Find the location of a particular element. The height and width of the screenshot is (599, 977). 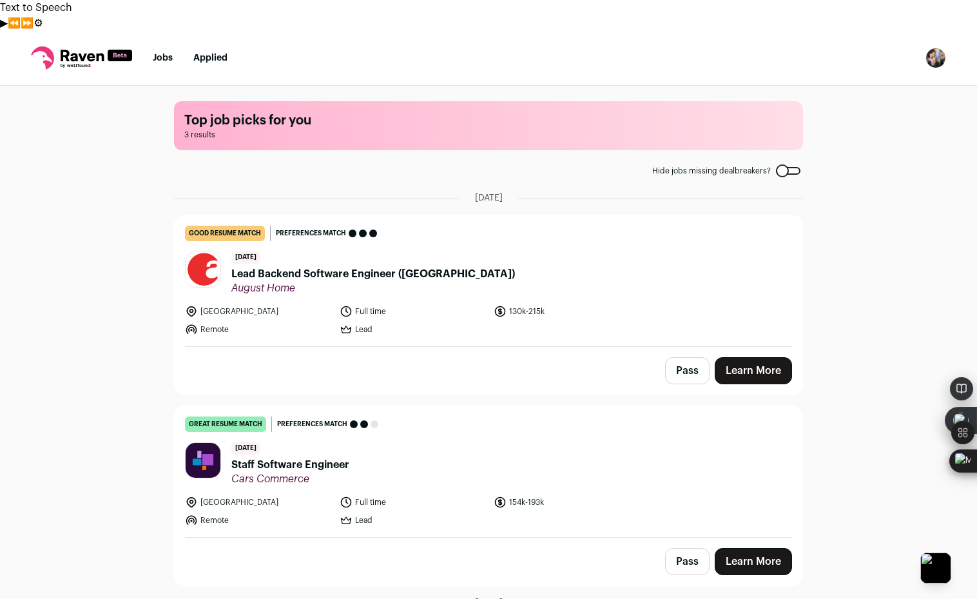

button: Settings is located at coordinates (38, 23).